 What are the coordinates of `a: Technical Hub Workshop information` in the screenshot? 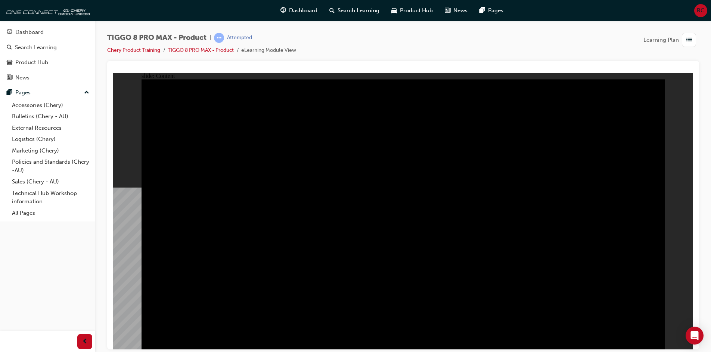 It's located at (50, 198).